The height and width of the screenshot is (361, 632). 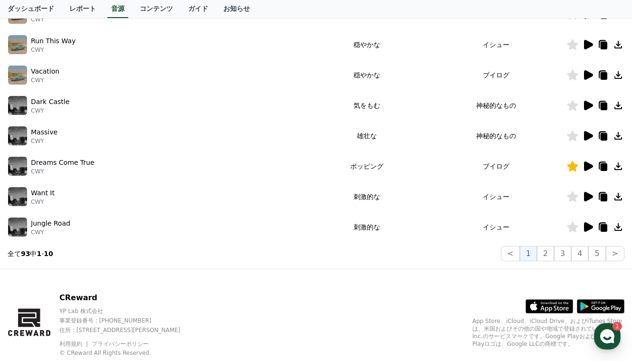 I want to click on td: 気をもむ, so click(x=367, y=106).